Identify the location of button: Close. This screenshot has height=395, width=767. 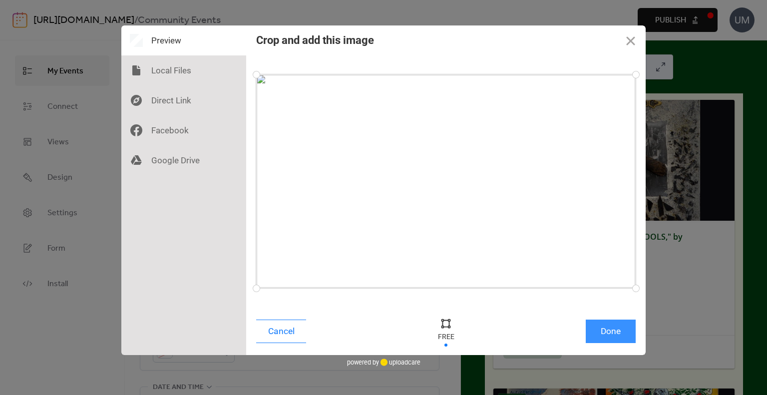
(630, 40).